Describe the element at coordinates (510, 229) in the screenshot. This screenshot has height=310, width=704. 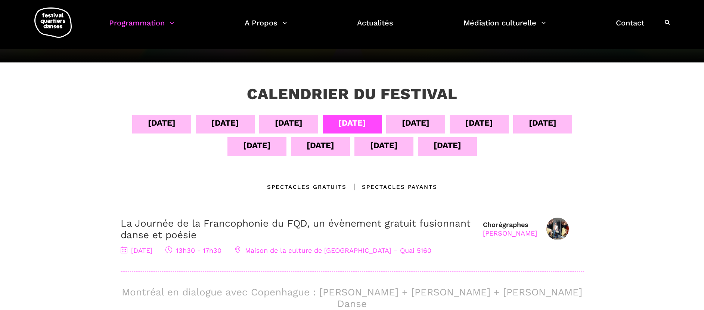
I see `div: Chorégraphes` at that location.